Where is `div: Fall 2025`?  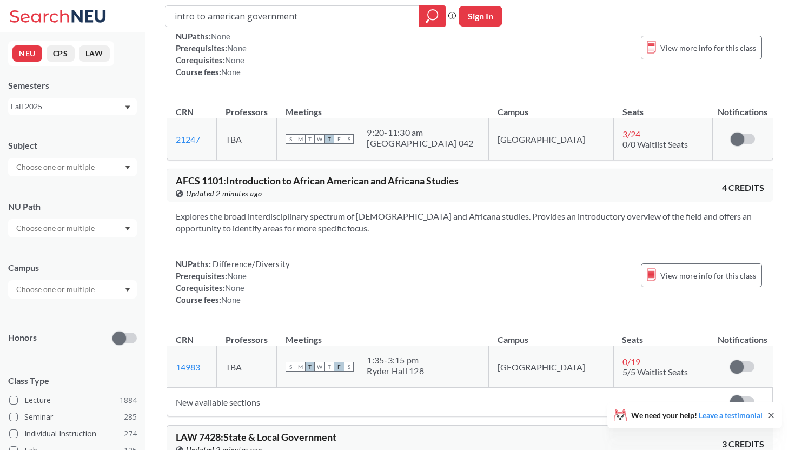 div: Fall 2025 is located at coordinates (67, 106).